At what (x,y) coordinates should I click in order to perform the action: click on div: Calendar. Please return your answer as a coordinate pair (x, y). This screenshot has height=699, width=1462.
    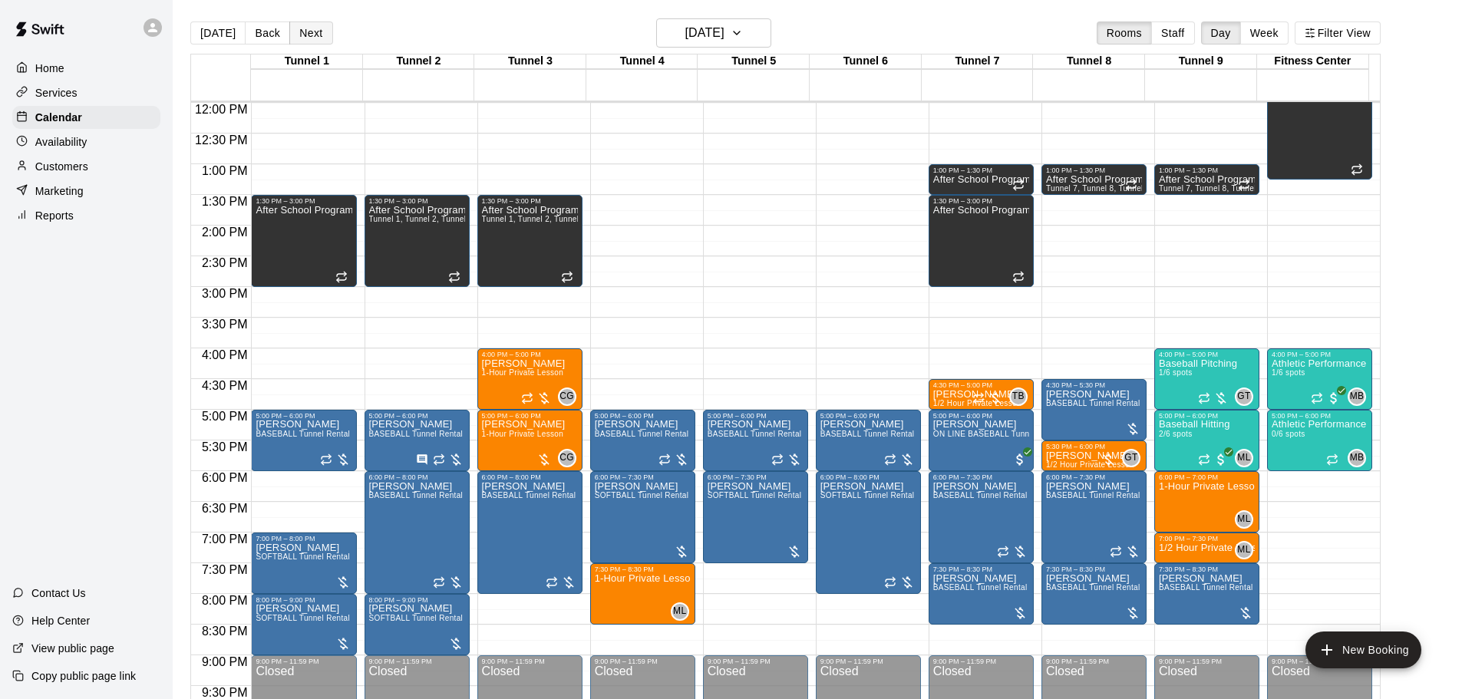
    Looking at the image, I should click on (86, 117).